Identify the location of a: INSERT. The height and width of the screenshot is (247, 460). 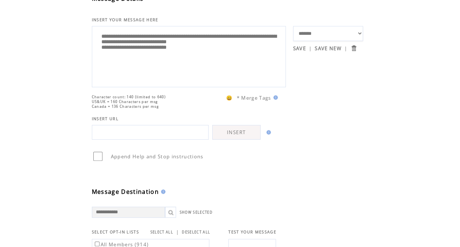
(237, 132).